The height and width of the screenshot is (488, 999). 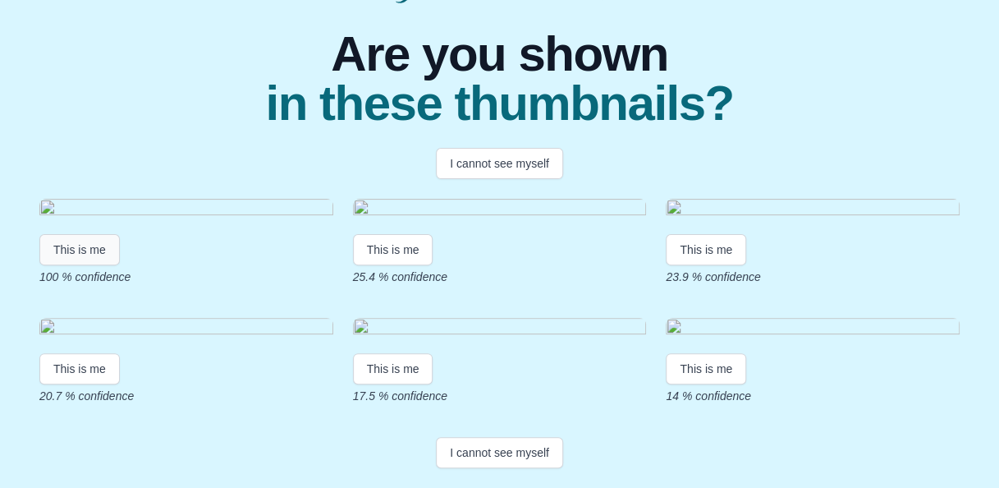 What do you see at coordinates (186, 209) in the screenshot?
I see `img: 9c6fe547614adf83fc4e365c2b0cadd28546b9df.gif` at bounding box center [186, 209].